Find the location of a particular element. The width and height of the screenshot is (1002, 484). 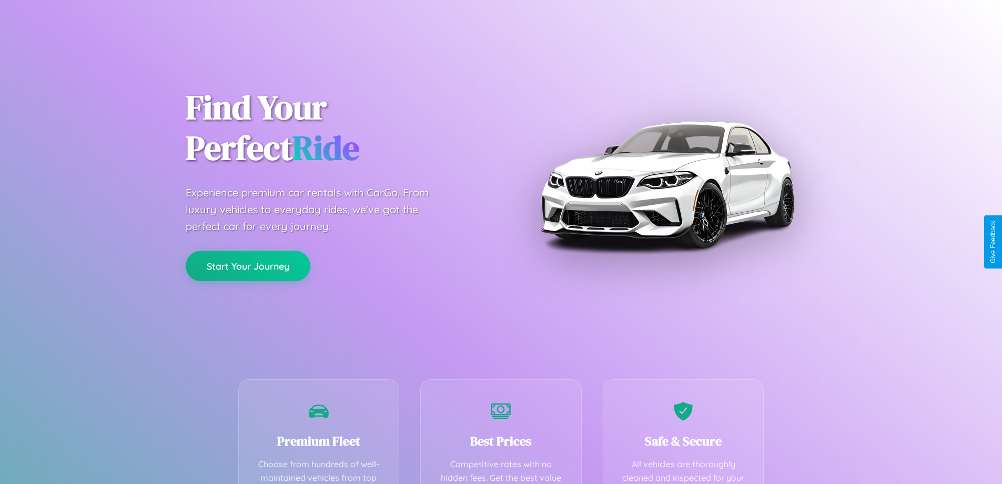

h3: Safe & Secure is located at coordinates (684, 440).